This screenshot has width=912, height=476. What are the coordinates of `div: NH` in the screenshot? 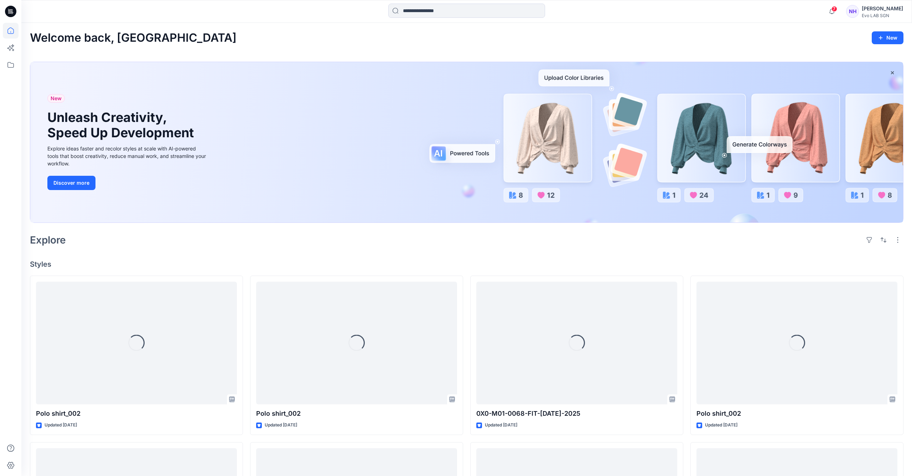 It's located at (853, 11).